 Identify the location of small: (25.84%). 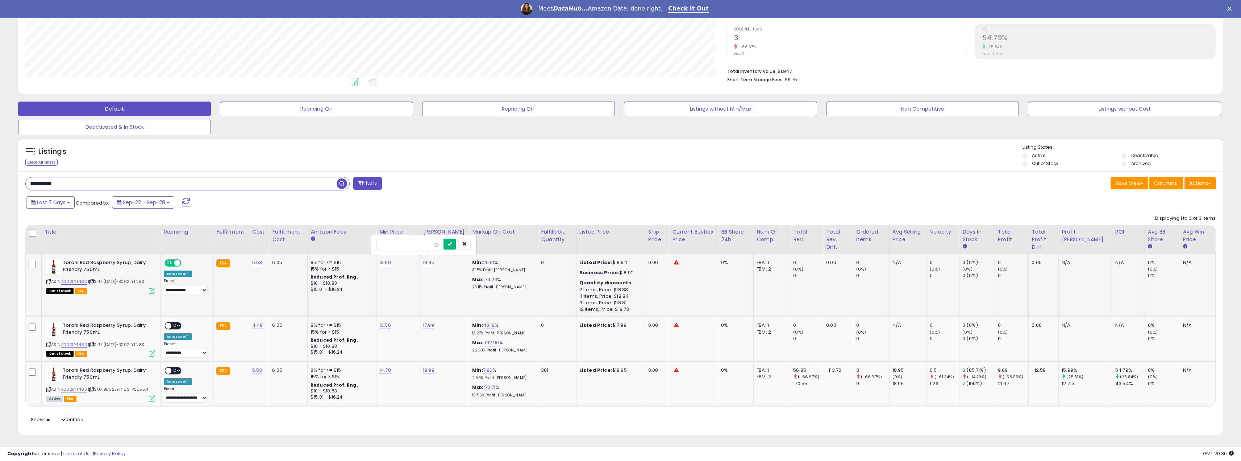
(1129, 376).